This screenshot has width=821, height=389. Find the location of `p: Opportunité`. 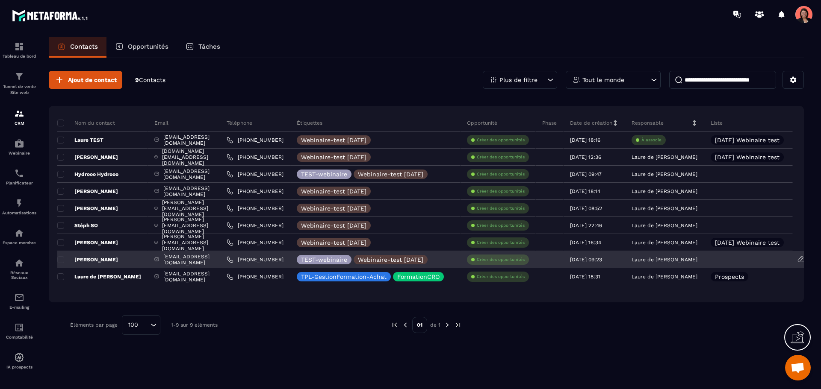

p: Opportunité is located at coordinates (482, 123).